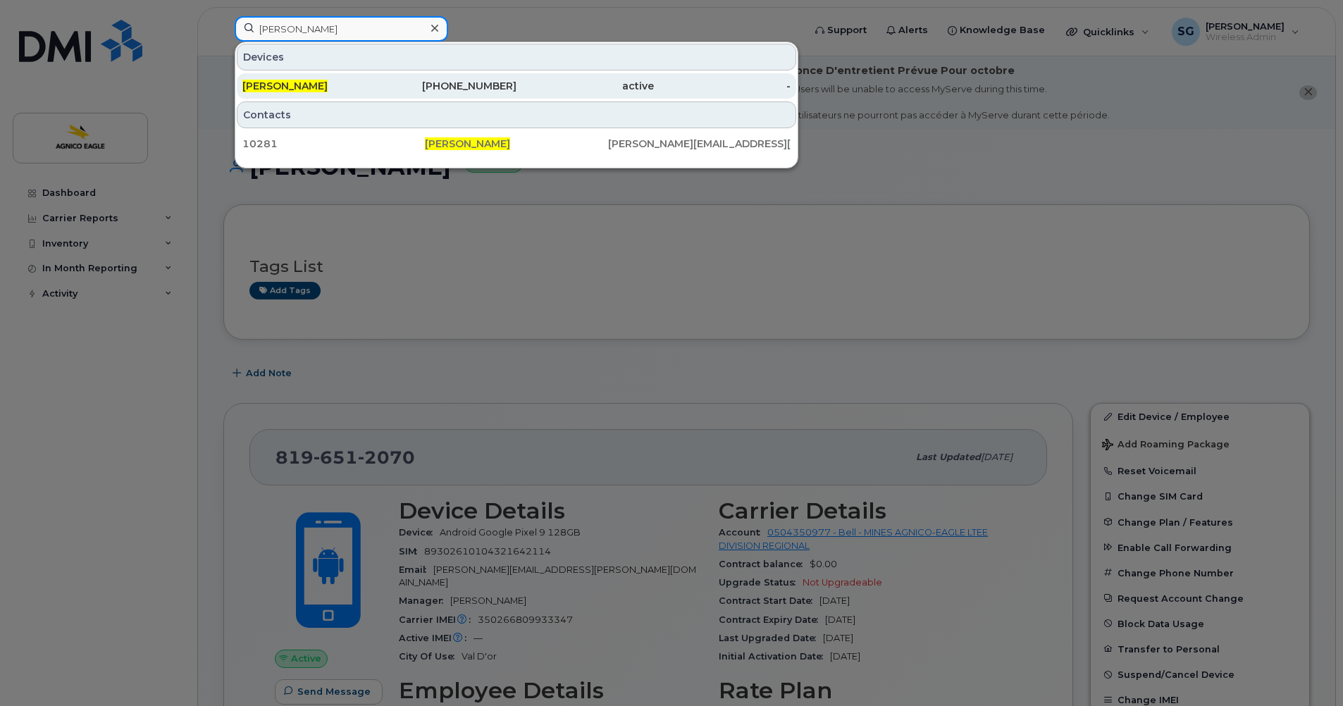  What do you see at coordinates (516, 115) in the screenshot?
I see `div: Contacts` at bounding box center [516, 115].